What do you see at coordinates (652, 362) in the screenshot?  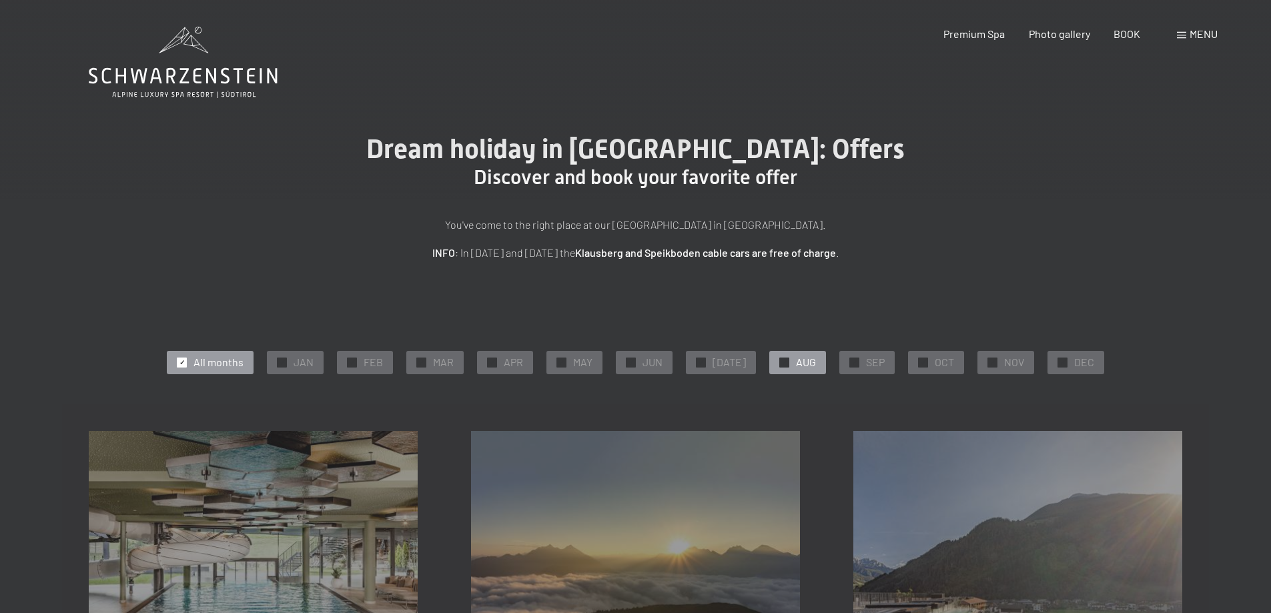 I see `font: JUN` at bounding box center [652, 362].